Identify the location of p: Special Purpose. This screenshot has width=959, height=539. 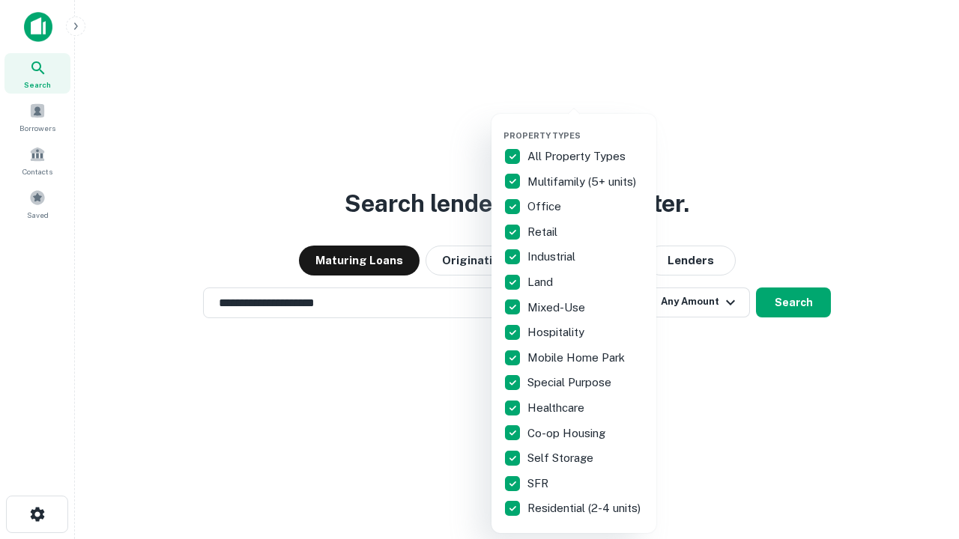
(571, 383).